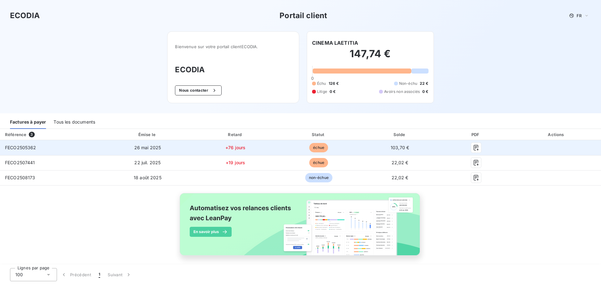  What do you see at coordinates (556, 135) in the screenshot?
I see `div: Actions` at bounding box center [556, 135].